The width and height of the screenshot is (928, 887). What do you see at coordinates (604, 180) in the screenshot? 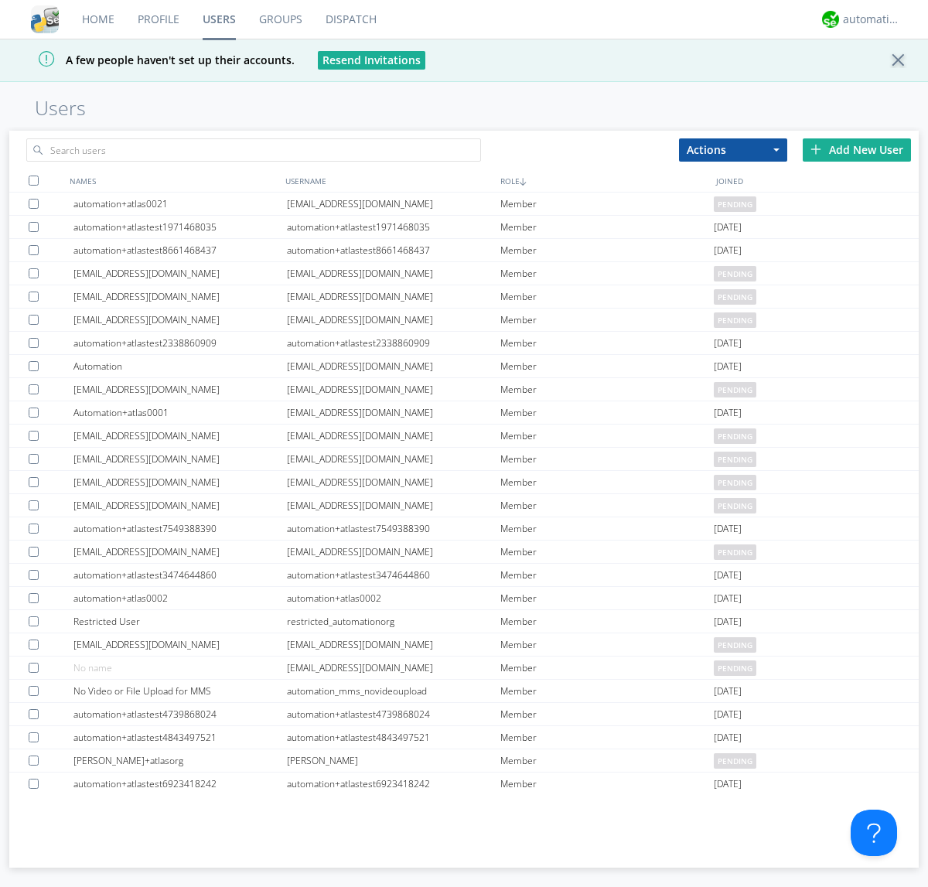
I see `div: ROLE` at bounding box center [604, 180].